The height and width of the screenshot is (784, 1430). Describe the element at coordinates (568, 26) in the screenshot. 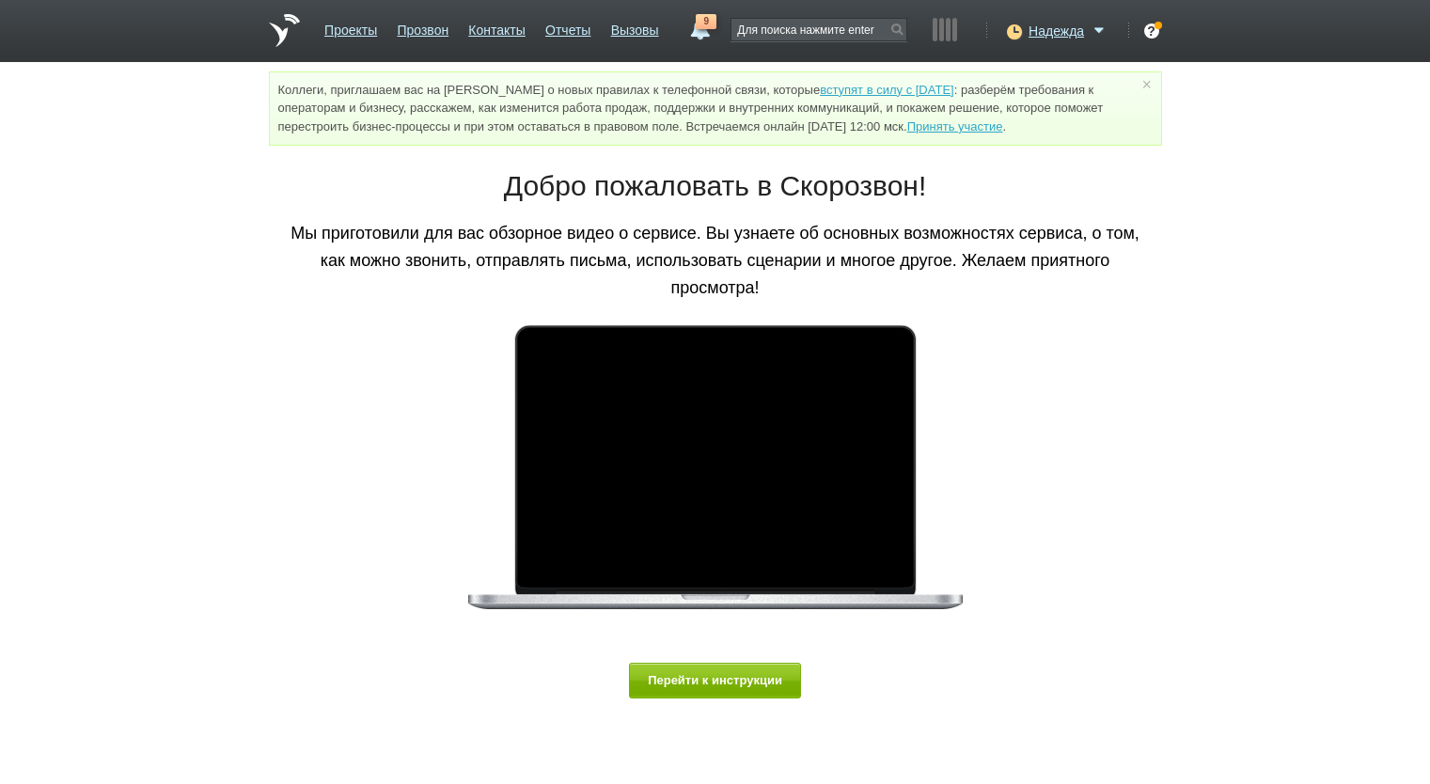

I see `a: Отчеты` at that location.